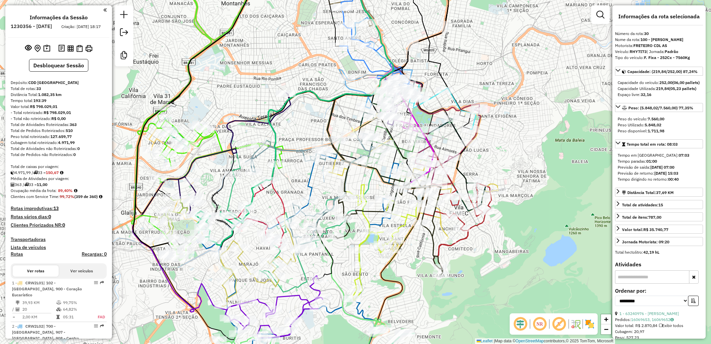 Image resolution: width=711 pixels, height=344 pixels. Describe the element at coordinates (39, 88) in the screenshot. I see `strong: 33` at that location.